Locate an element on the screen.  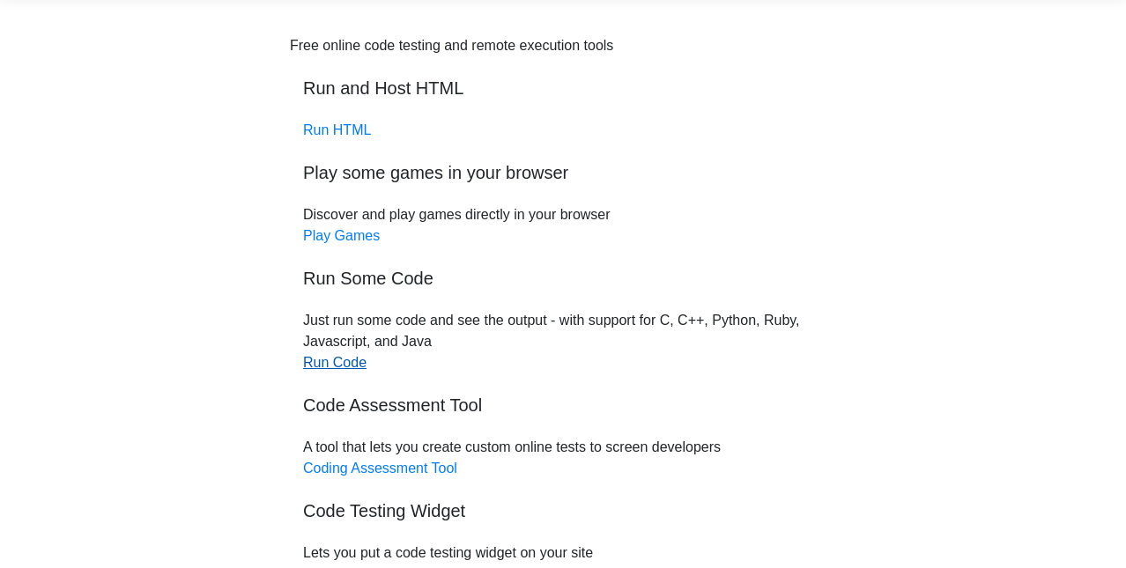
div: Free online code testing and remote execution tools is located at coordinates (451, 46).